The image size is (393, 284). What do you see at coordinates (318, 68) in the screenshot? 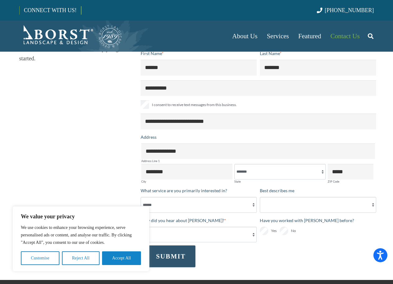
I see `input: Last Name*` at bounding box center [318, 68].